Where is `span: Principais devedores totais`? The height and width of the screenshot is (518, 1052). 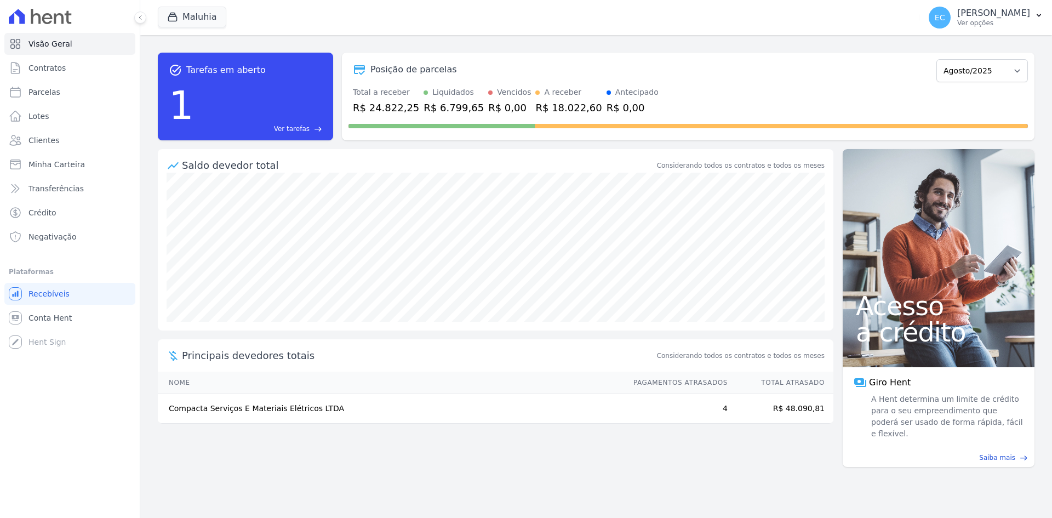
span: Principais devedores totais is located at coordinates (418, 355).